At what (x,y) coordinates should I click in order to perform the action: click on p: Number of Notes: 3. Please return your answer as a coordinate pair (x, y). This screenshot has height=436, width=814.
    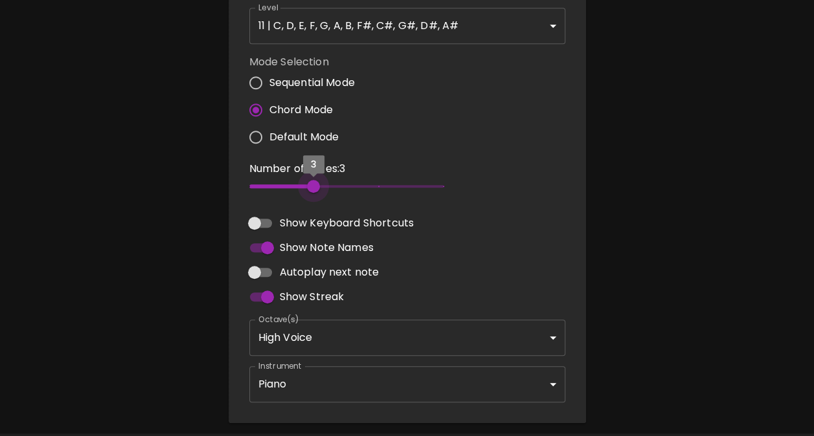
    Looking at the image, I should click on (346, 169).